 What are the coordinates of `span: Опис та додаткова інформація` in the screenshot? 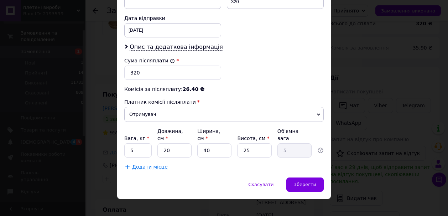 It's located at (176, 47).